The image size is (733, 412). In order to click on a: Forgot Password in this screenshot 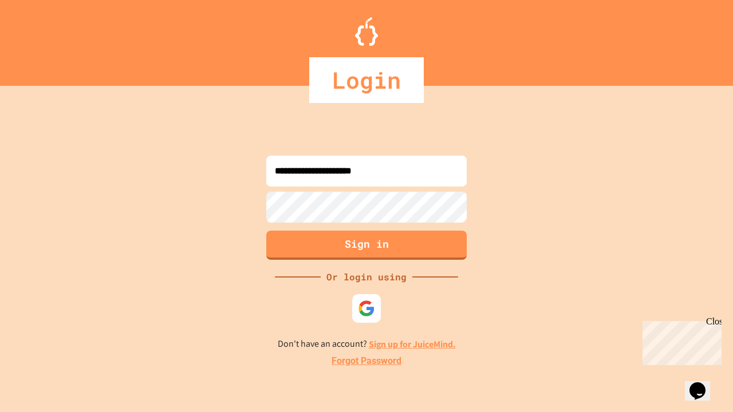, I will do `click(367, 361)`.